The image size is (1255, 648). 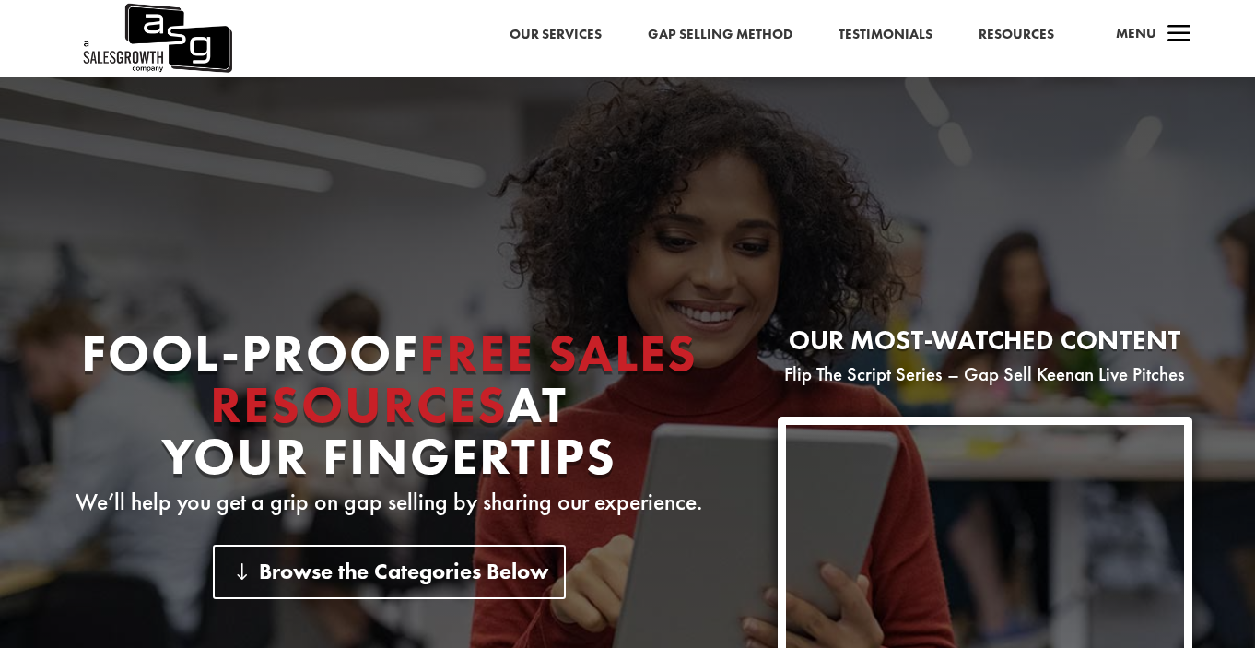 I want to click on h1: Fool-proof At Your Fingertips, so click(x=389, y=409).